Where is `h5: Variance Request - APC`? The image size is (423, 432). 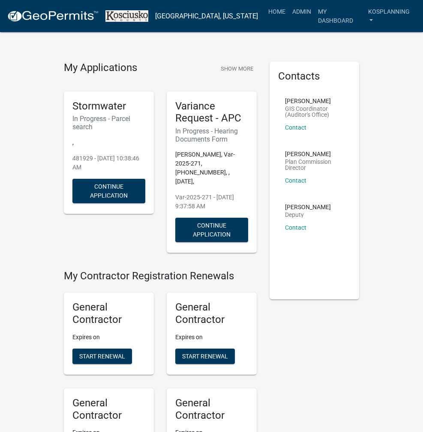 h5: Variance Request - APC is located at coordinates (212, 113).